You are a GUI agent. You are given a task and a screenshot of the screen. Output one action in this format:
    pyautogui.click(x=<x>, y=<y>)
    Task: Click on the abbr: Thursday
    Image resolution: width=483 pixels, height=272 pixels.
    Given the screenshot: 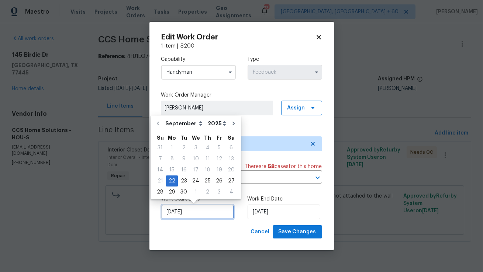 What is the action you would take?
    pyautogui.click(x=207, y=138)
    